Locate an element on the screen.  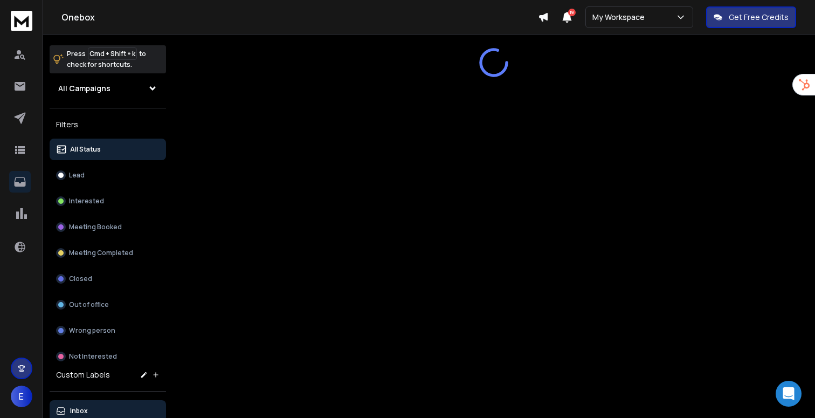
p: Press to check for shortcuts. is located at coordinates (106, 59).